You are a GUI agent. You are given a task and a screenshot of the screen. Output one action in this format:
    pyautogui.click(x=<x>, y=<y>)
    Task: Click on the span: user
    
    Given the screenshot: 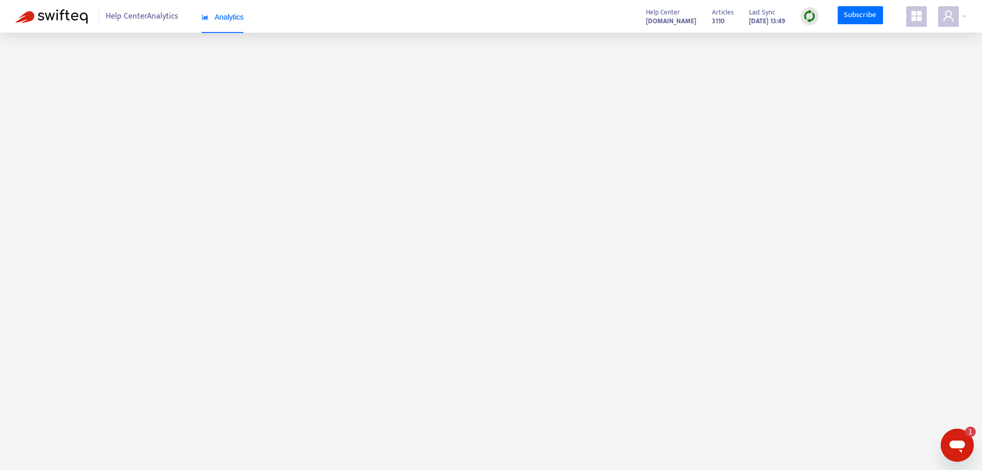 What is the action you would take?
    pyautogui.click(x=949, y=16)
    